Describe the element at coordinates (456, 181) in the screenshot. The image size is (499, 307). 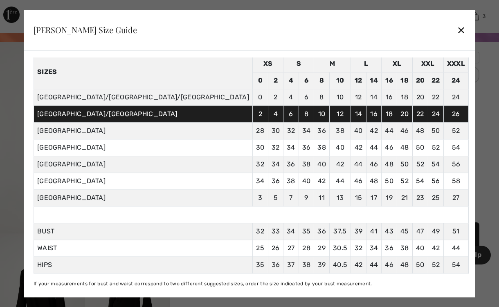
I see `td: 58` at that location.